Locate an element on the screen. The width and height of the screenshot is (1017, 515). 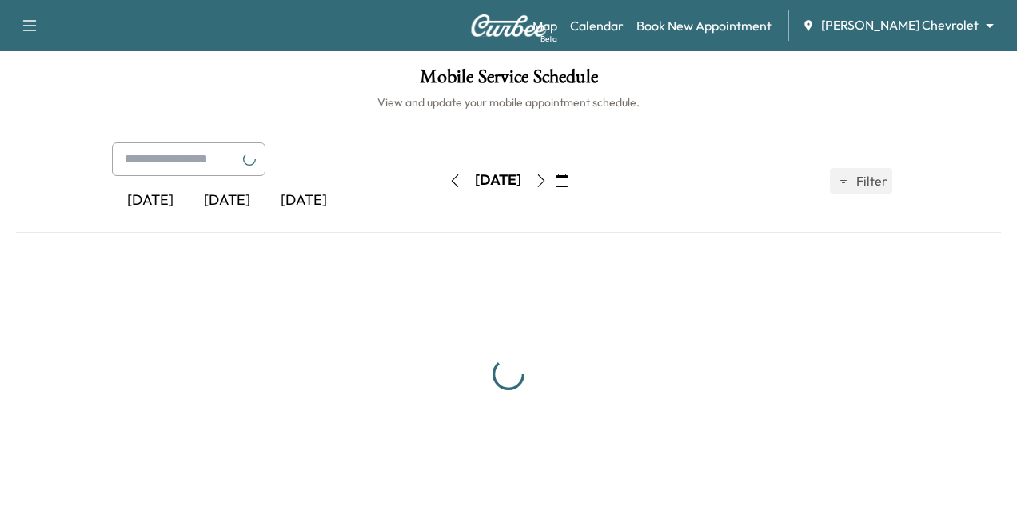
a: Calendar is located at coordinates (596, 26).